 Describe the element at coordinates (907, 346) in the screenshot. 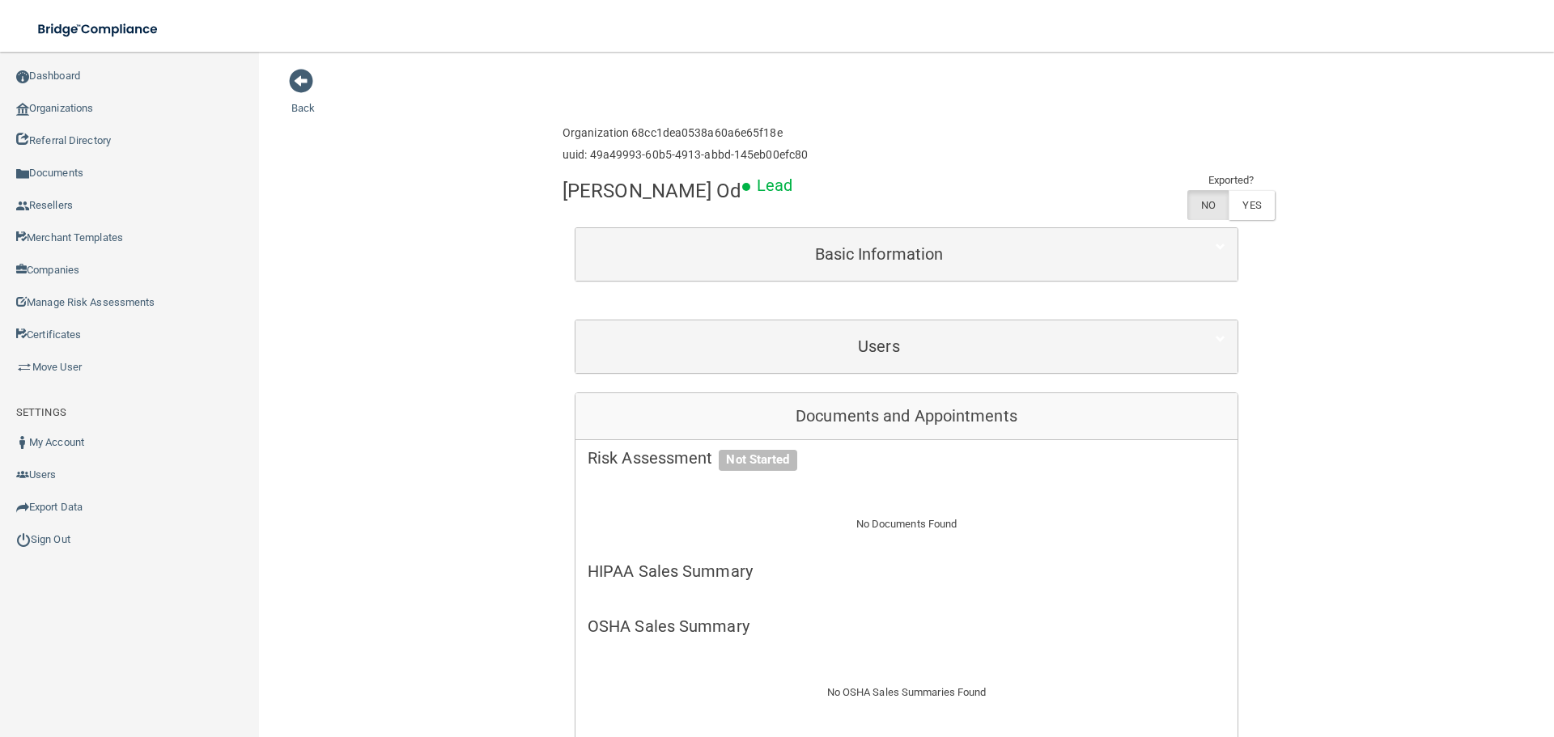

I see `a: Users` at that location.